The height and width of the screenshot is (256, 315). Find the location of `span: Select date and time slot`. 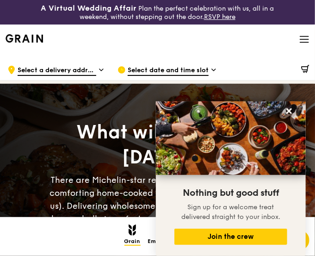

span: Select date and time slot is located at coordinates (168, 71).